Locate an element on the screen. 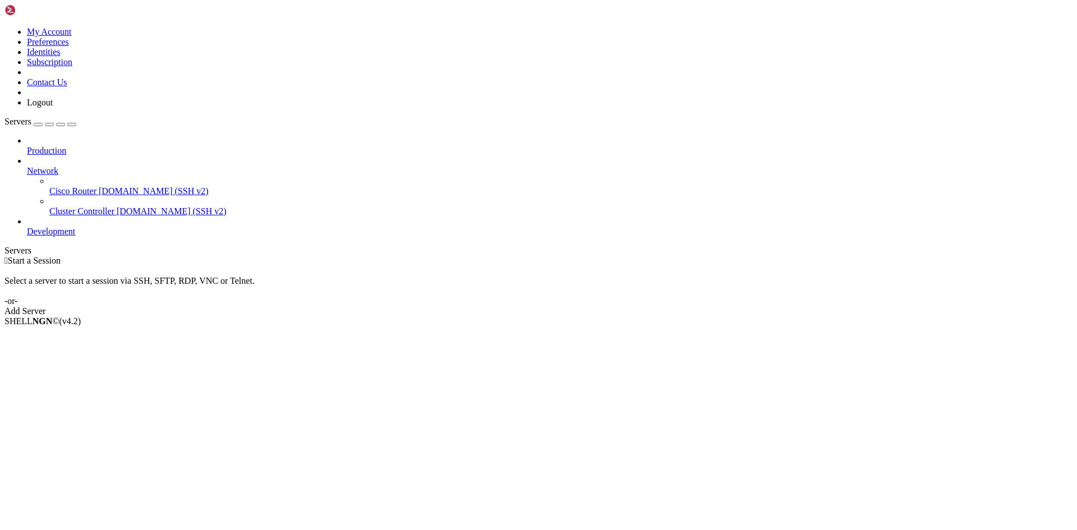 The width and height of the screenshot is (1077, 530). span: Development is located at coordinates (51, 231).